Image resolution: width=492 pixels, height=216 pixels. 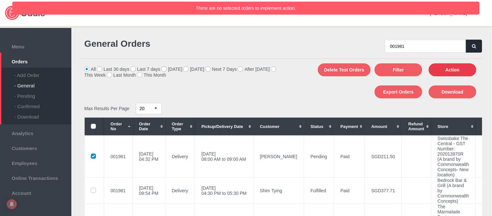 I want to click on th: Order No, so click(x=118, y=126).